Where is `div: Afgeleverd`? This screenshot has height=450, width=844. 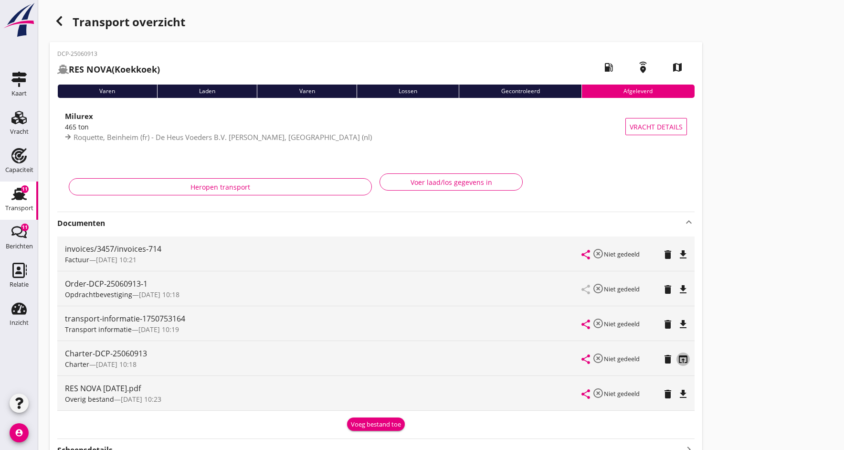
div: Afgeleverd is located at coordinates (638, 91).